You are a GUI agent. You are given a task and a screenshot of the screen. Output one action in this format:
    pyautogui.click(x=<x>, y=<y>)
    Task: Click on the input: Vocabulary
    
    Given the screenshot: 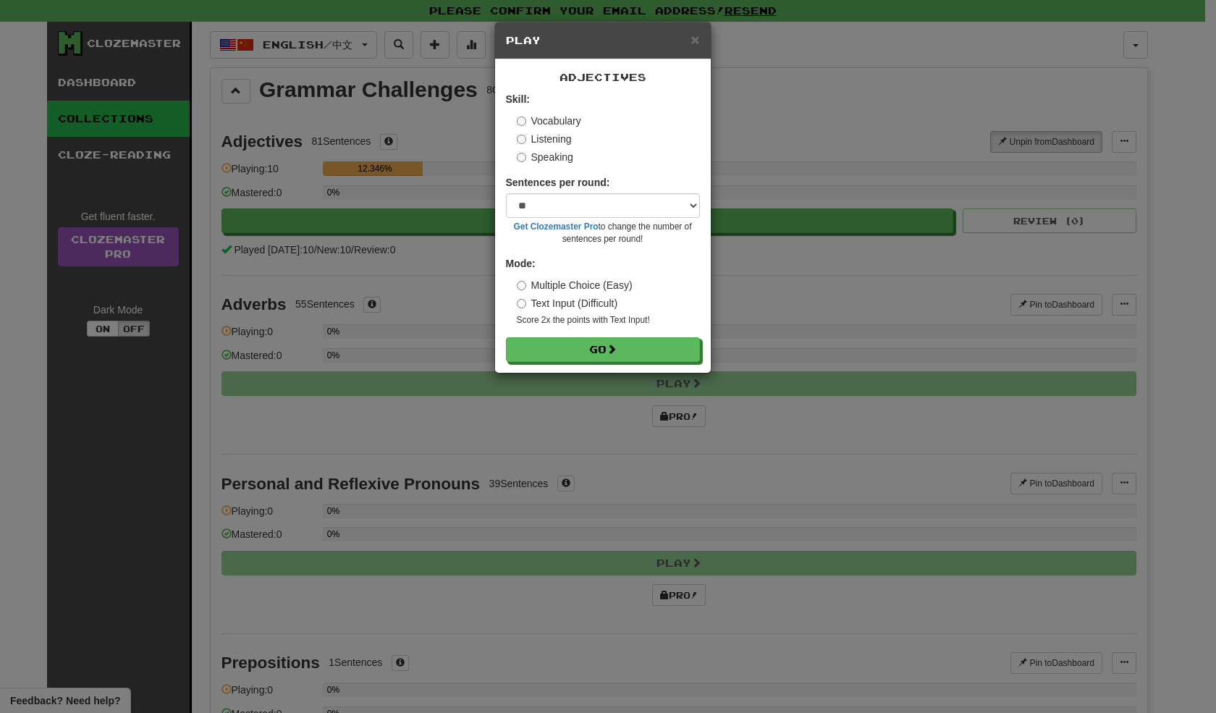 What is the action you would take?
    pyautogui.click(x=521, y=121)
    